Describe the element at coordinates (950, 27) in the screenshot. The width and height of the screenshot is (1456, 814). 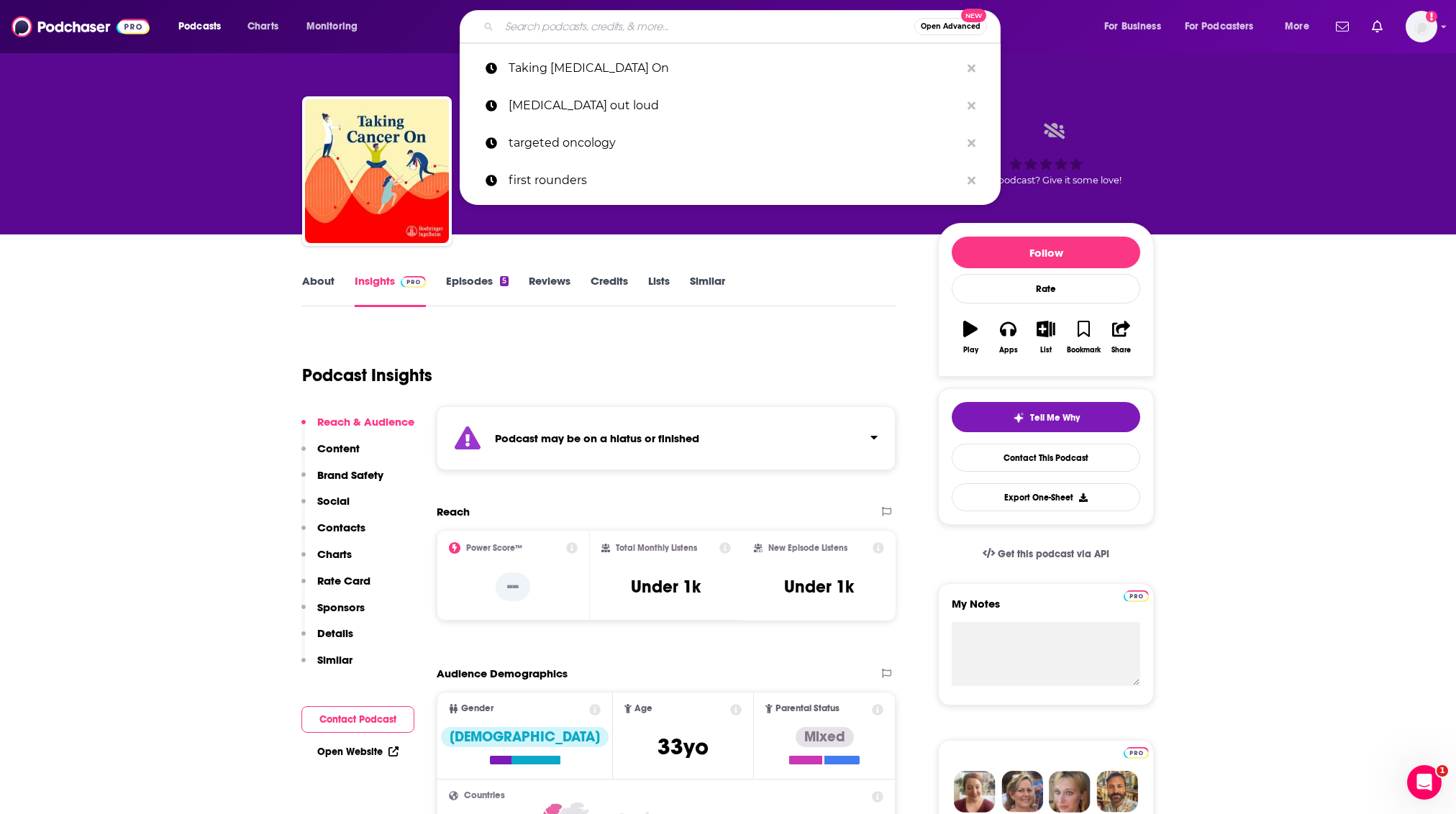
I see `span: Open Advanced` at that location.